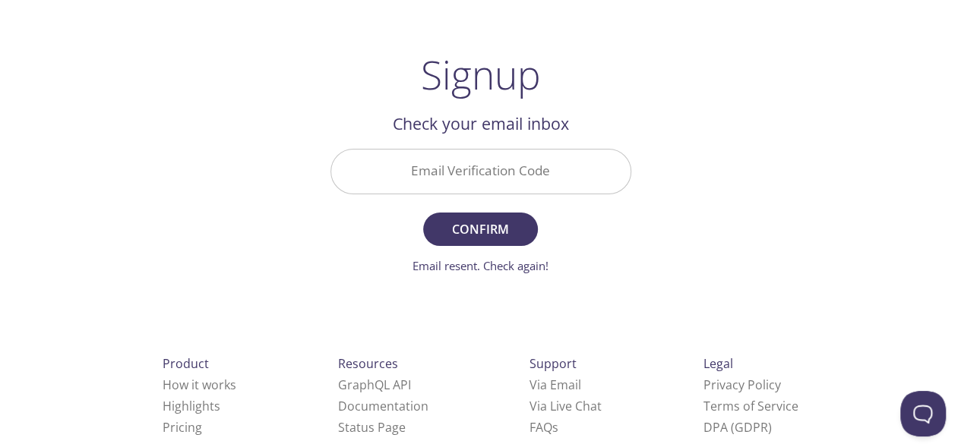  I want to click on button: Confirm, so click(480, 229).